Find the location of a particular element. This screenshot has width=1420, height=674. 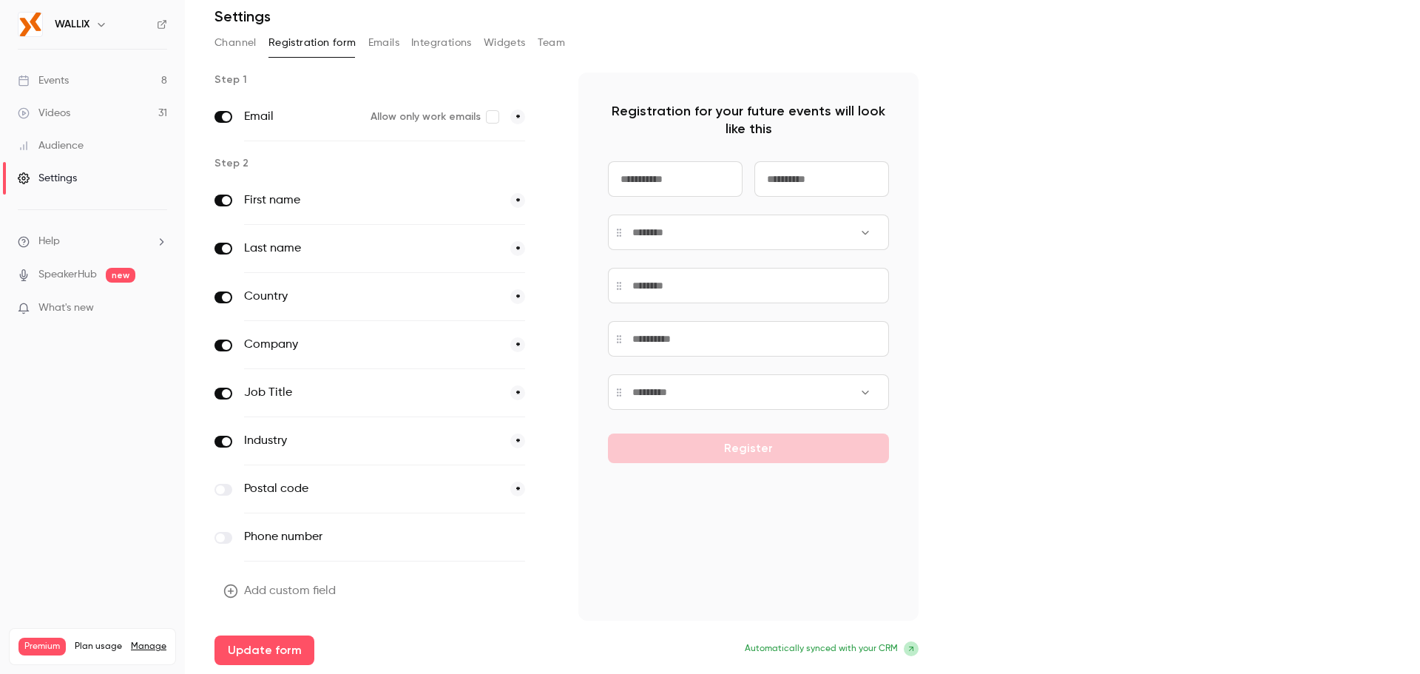

a: Manage is located at coordinates (149, 646).